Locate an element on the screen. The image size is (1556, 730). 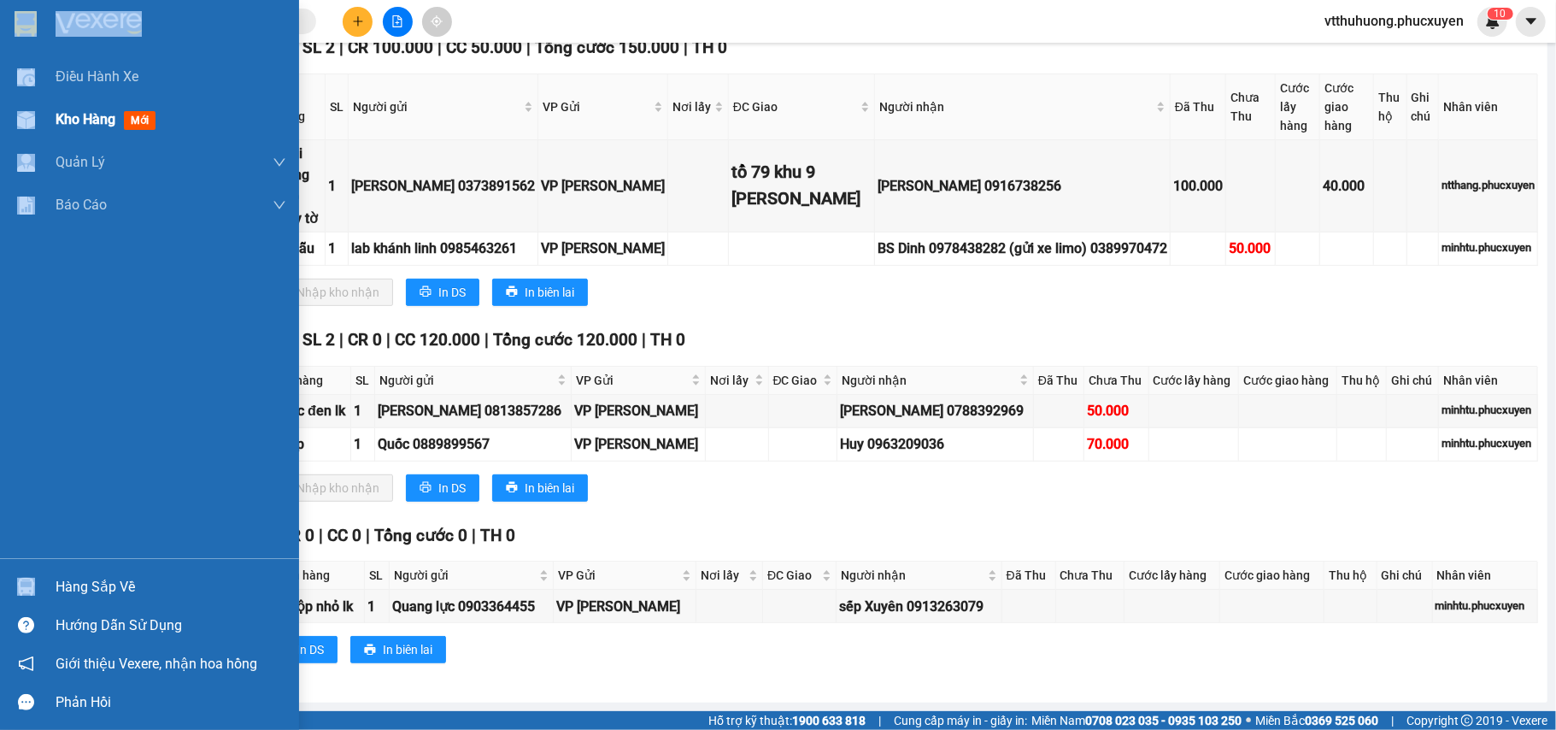
span: VP Gửi is located at coordinates (596, 107).